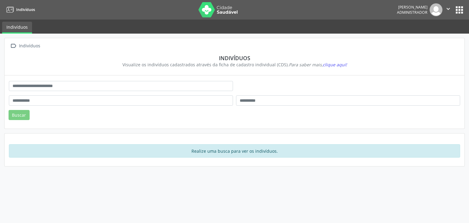 Image resolution: width=469 pixels, height=223 pixels. Describe the element at coordinates (26, 9) in the screenshot. I see `span: Indivíduos` at that location.